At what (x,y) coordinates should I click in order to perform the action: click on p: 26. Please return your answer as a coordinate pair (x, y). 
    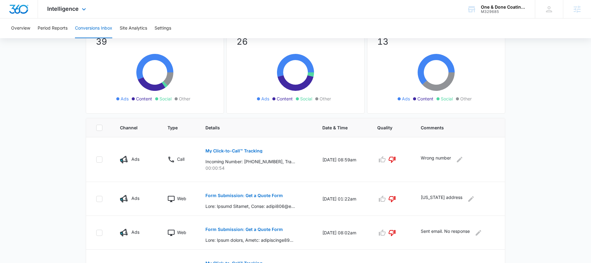
    Looking at the image, I should click on (295, 42).